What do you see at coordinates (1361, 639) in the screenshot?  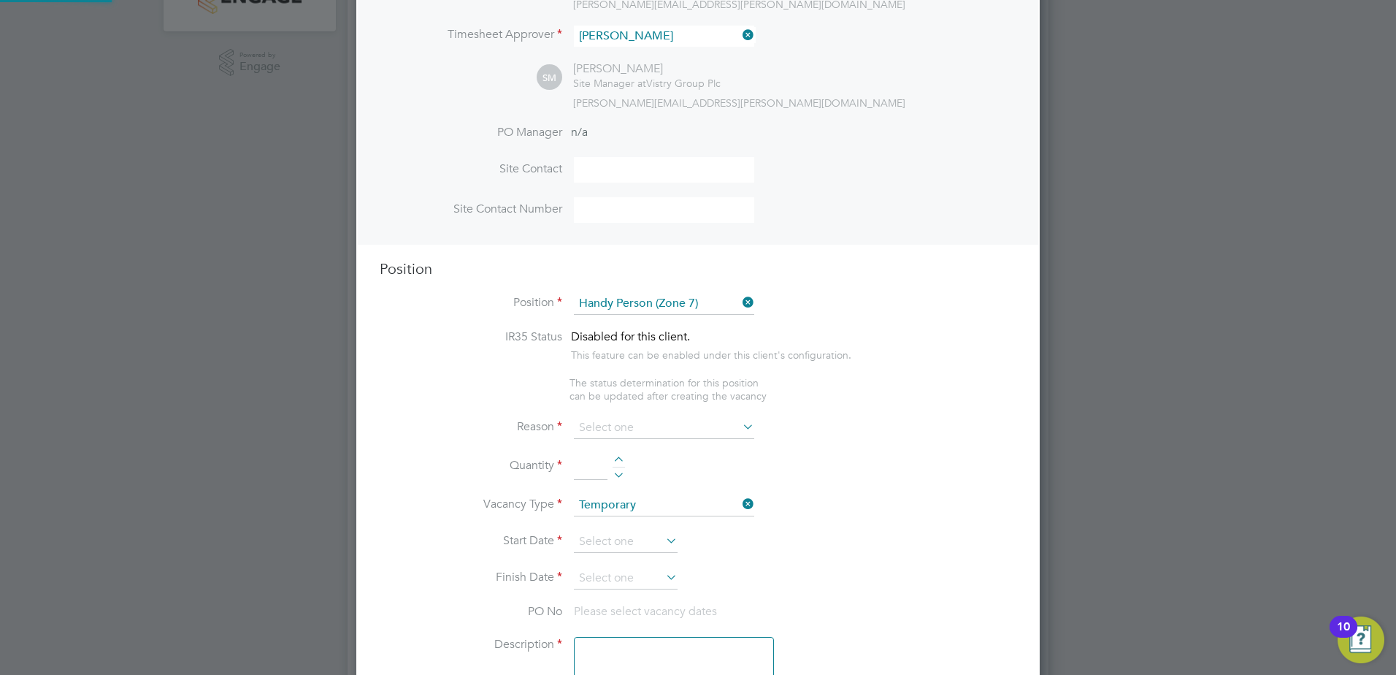 I see `button: Open Resource Center, 10 new notifications` at bounding box center [1361, 639].